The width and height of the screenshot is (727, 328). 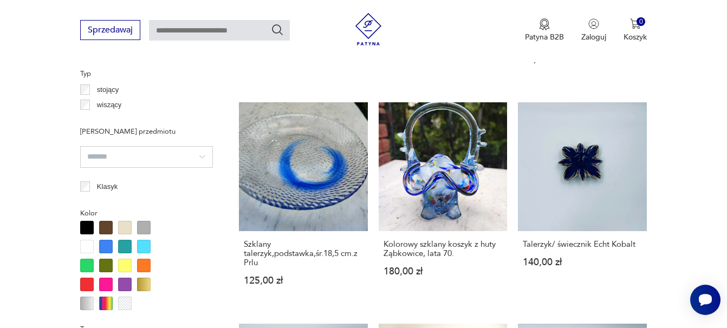 What do you see at coordinates (635, 37) in the screenshot?
I see `p: Koszyk` at bounding box center [635, 37].